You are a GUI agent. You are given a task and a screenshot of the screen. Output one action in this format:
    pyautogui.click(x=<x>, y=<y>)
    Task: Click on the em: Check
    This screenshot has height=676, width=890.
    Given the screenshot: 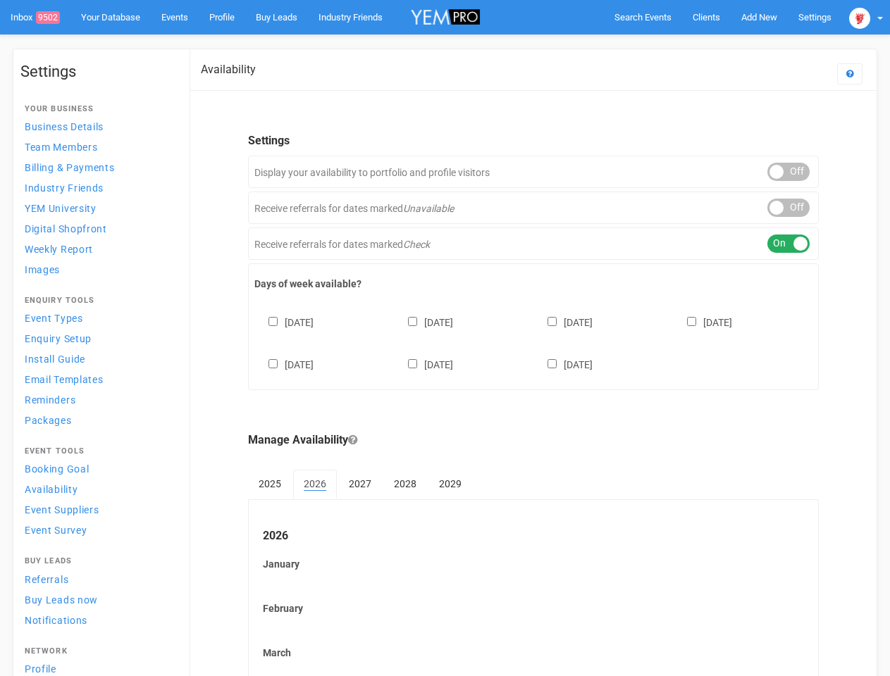 What is the action you would take?
    pyautogui.click(x=416, y=244)
    